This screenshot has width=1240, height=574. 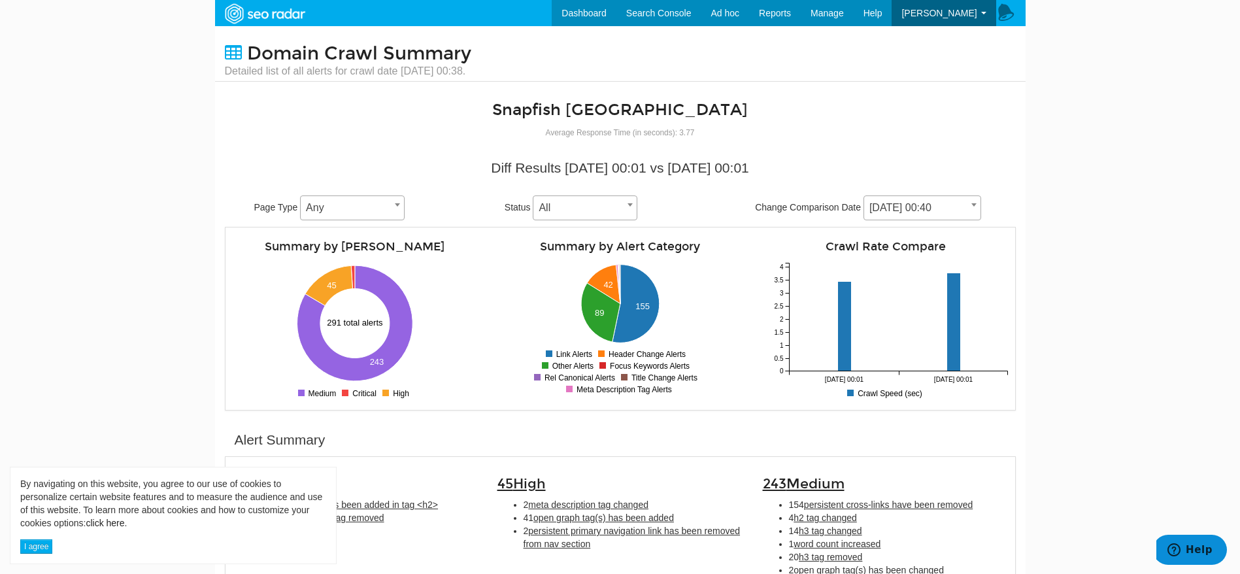 What do you see at coordinates (522, 484) in the screenshot?
I see `span: 45` at bounding box center [522, 484].